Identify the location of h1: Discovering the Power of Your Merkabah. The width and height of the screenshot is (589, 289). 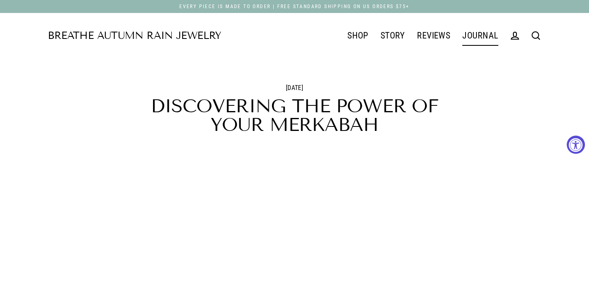
(295, 115).